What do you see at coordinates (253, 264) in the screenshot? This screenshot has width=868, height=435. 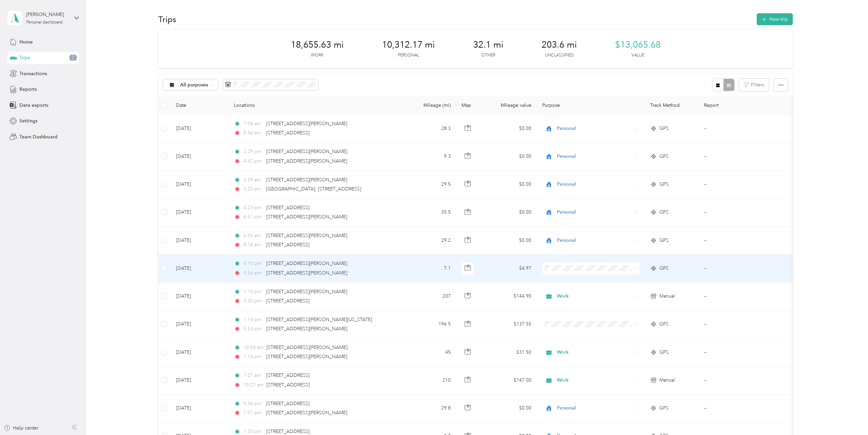 I see `span: 5:10 pm` at bounding box center [253, 264].